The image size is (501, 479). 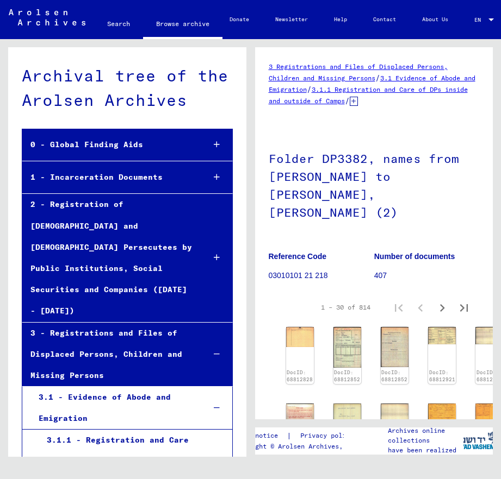 I want to click on a: Contact, so click(x=384, y=20).